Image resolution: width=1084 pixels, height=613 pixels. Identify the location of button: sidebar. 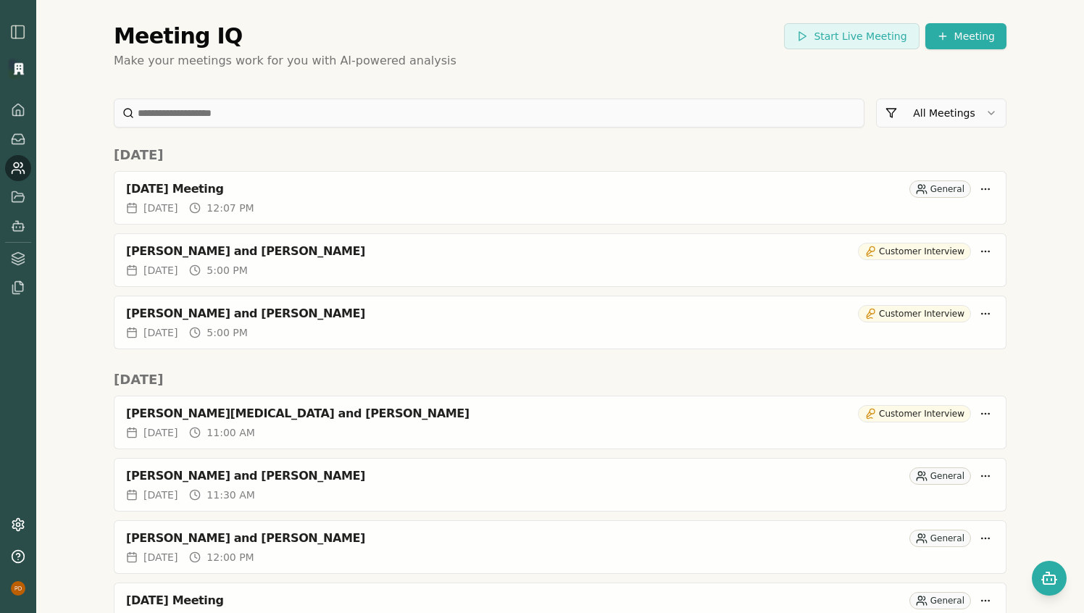
(18, 32).